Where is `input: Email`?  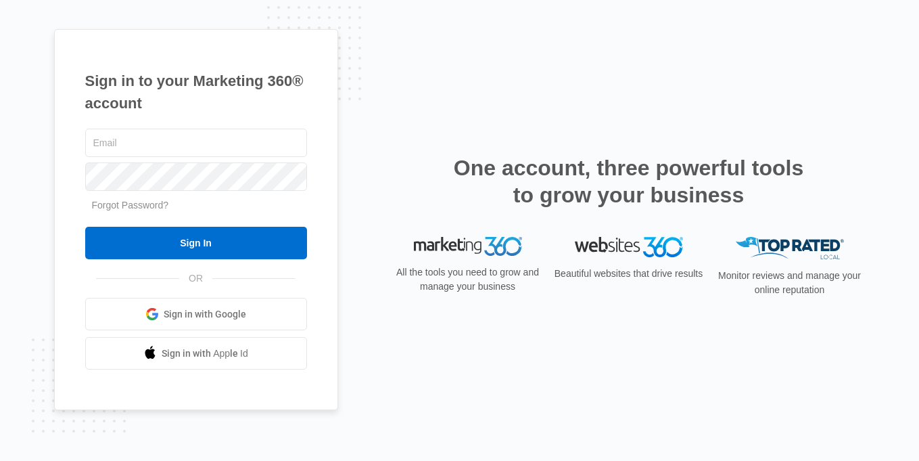 input: Email is located at coordinates (196, 143).